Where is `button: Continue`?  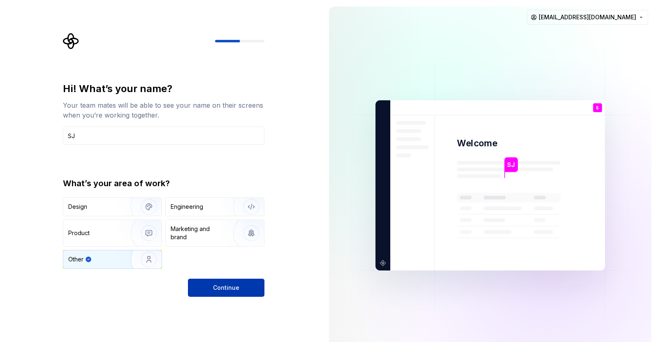
button: Continue is located at coordinates (226, 288).